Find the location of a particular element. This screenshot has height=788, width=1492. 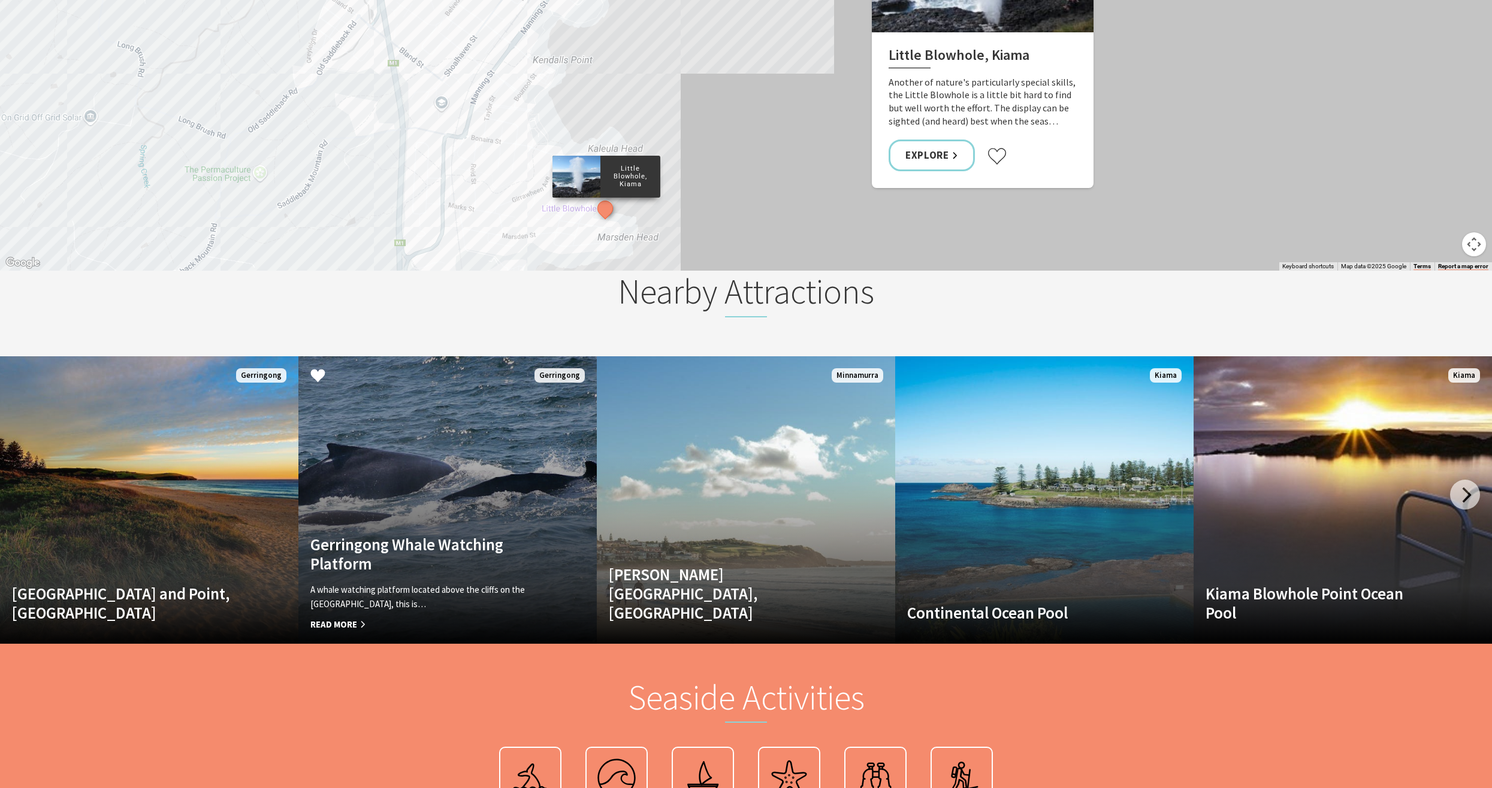

img: Google is located at coordinates (23, 263).